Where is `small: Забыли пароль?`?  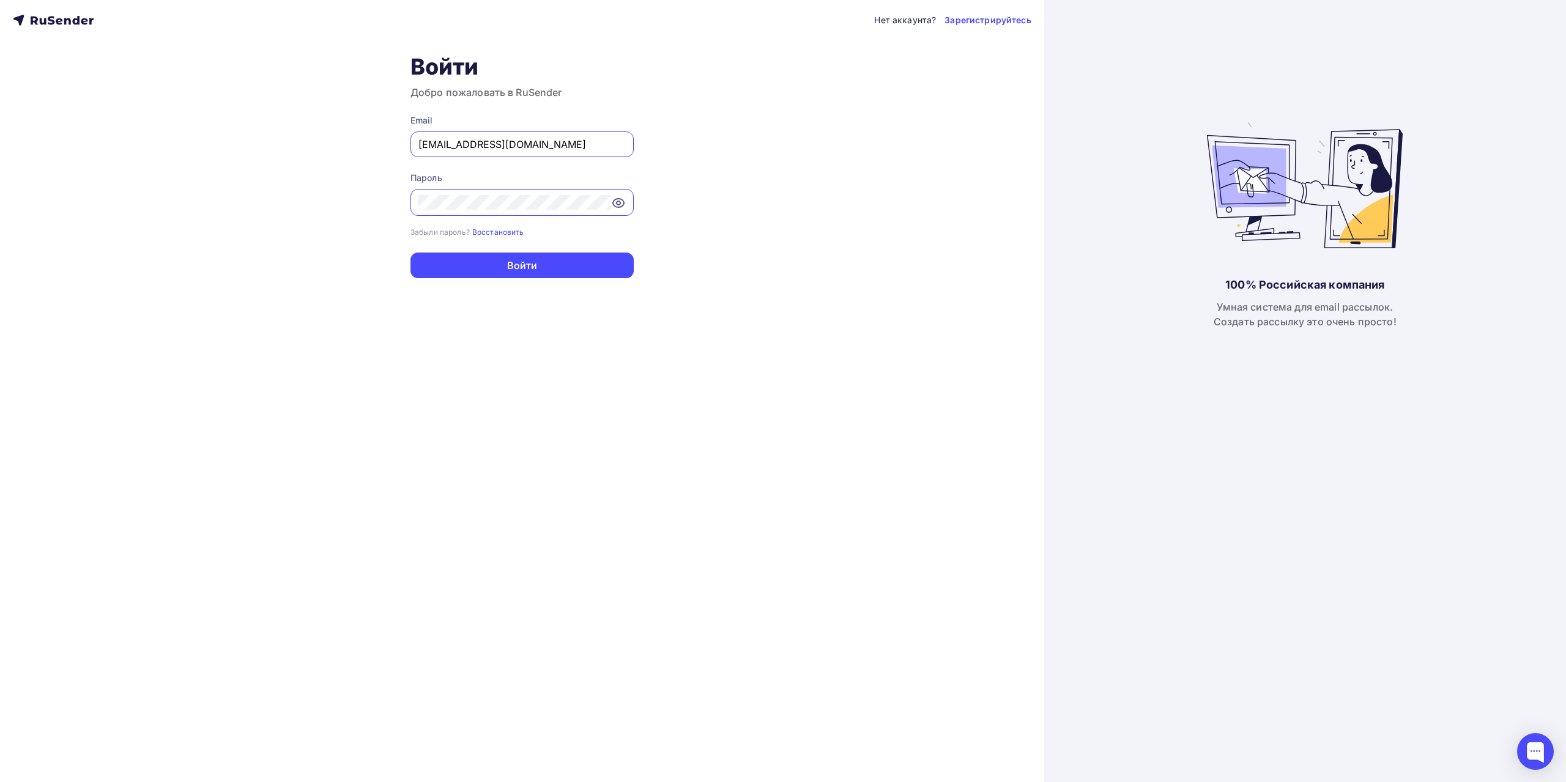 small: Забыли пароль? is located at coordinates (440, 232).